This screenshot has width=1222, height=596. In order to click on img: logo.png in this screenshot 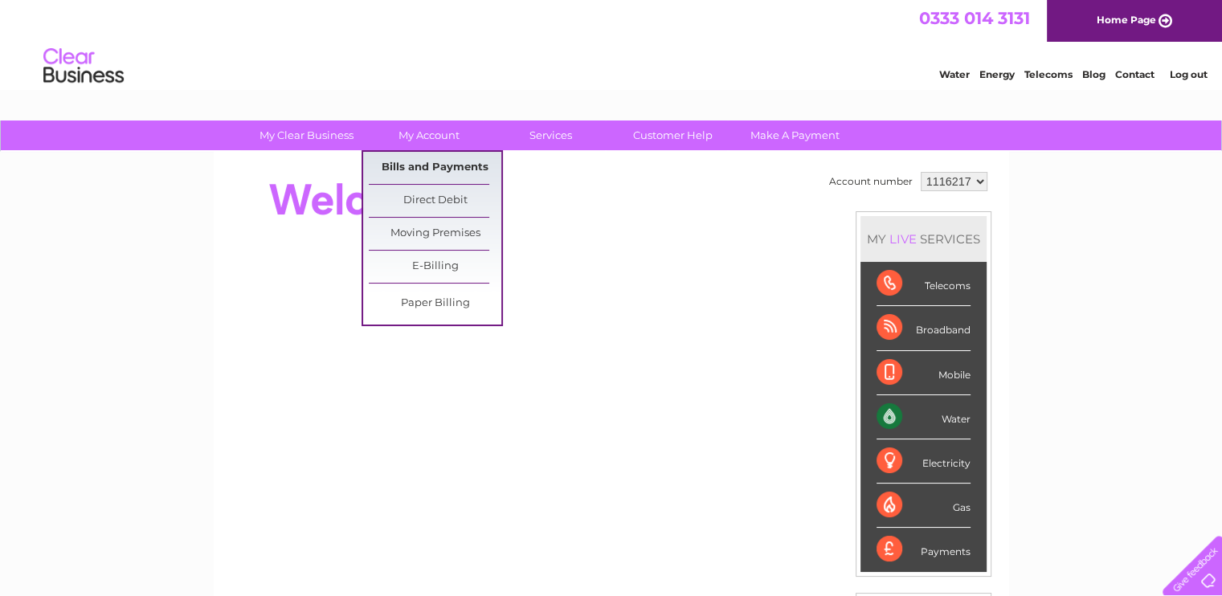, I will do `click(84, 66)`.